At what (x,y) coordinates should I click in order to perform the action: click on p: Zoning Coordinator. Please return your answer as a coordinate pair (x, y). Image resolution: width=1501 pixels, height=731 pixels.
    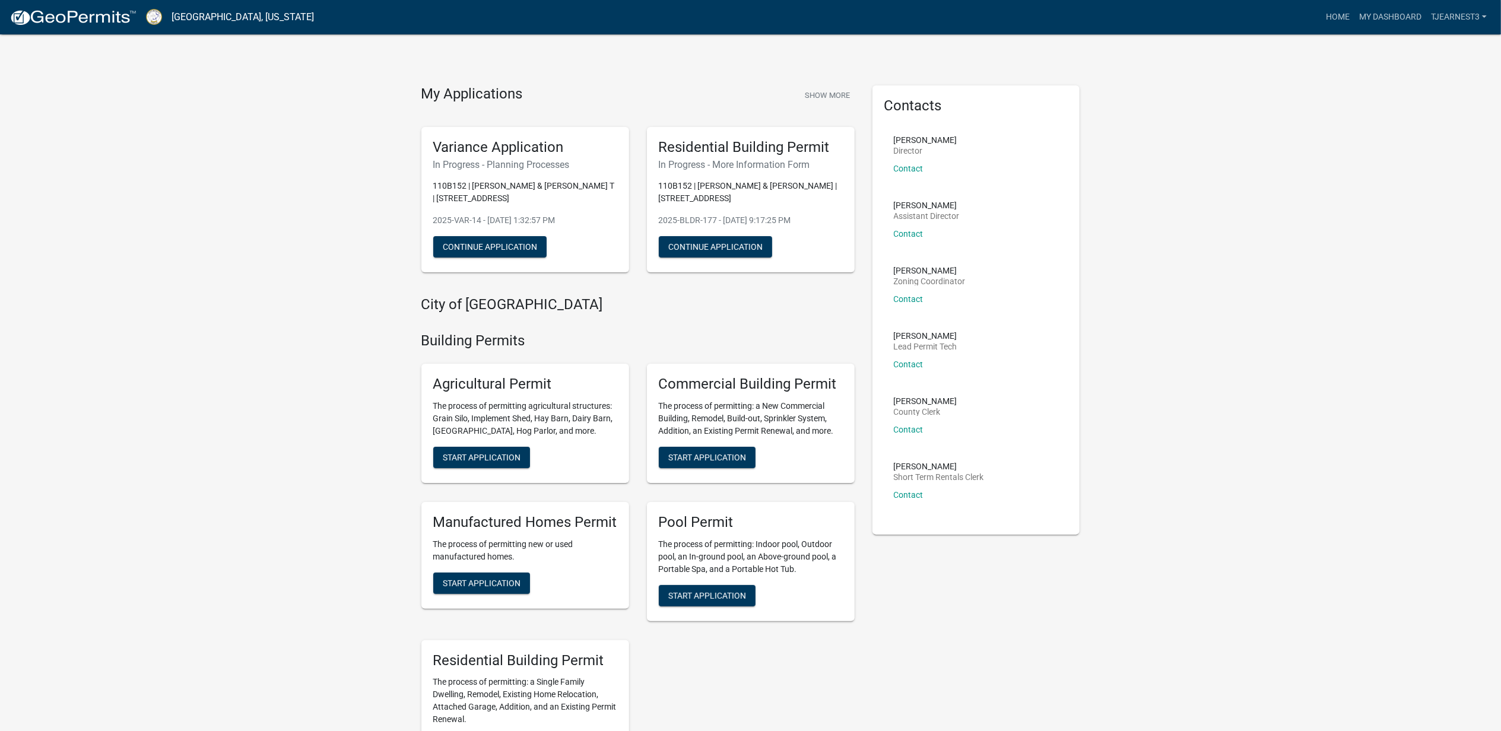
    Looking at the image, I should click on (929, 281).